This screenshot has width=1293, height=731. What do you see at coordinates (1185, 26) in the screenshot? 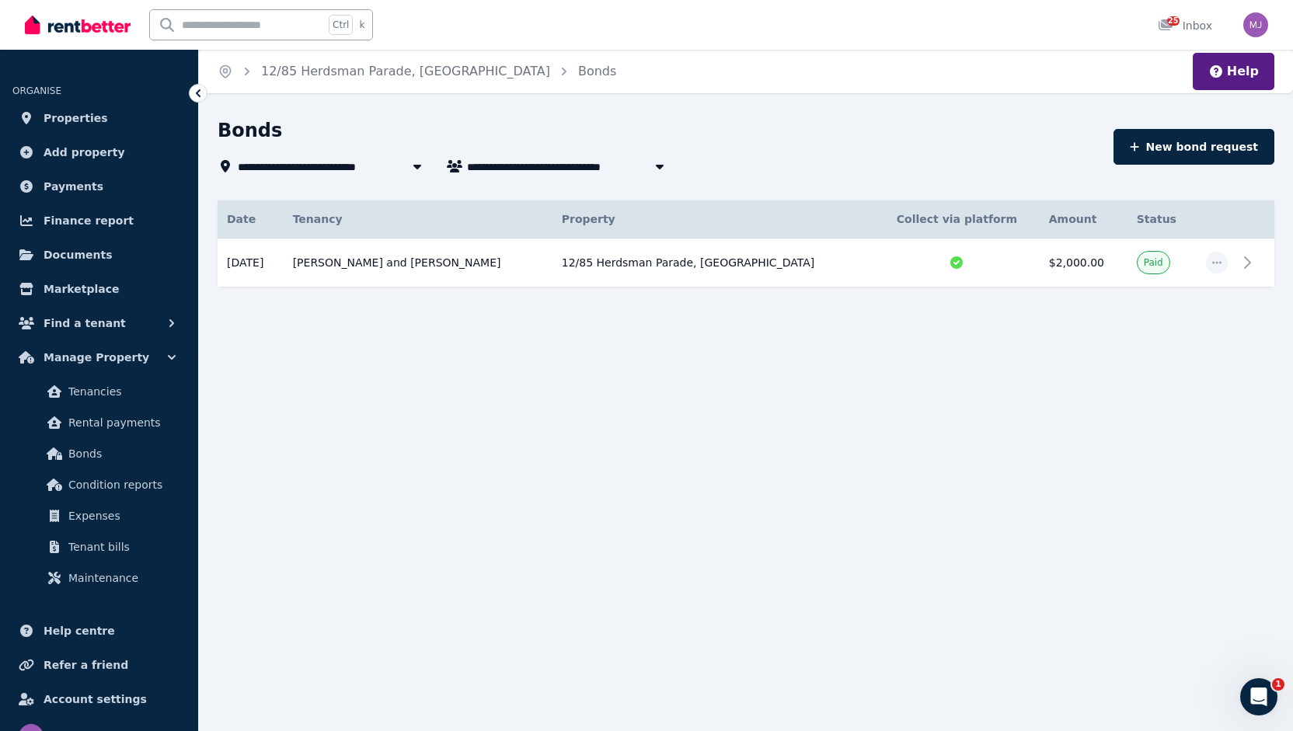
I see `div: Inbox` at bounding box center [1185, 26].